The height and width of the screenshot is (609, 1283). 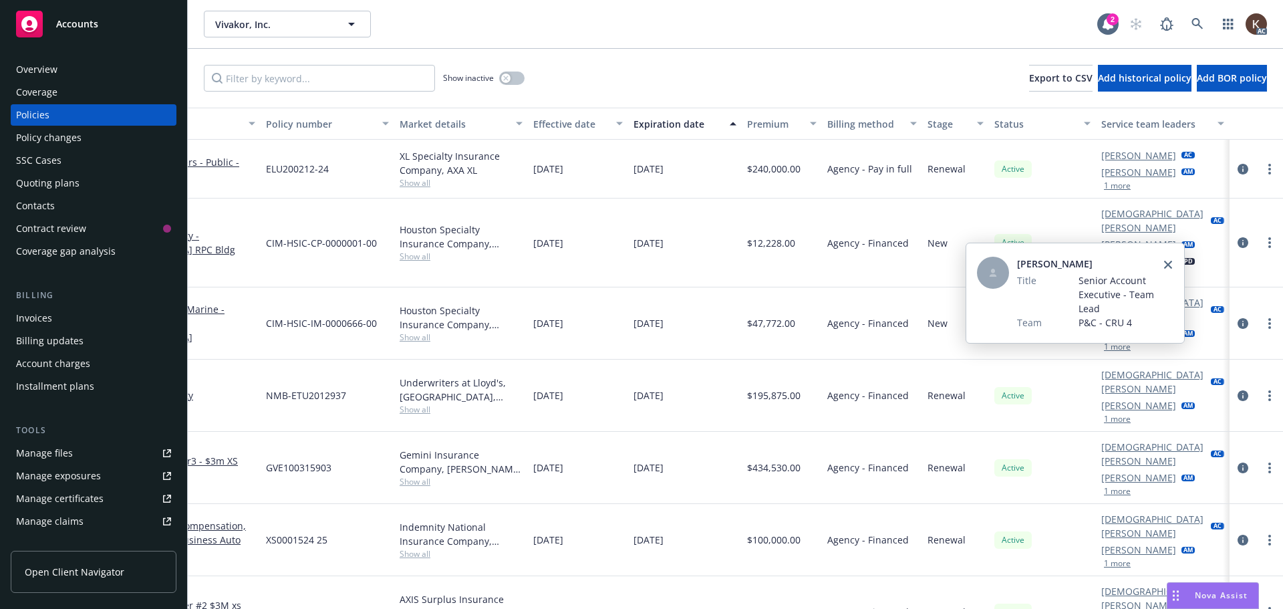 What do you see at coordinates (49, 521) in the screenshot?
I see `div: Manage claims` at bounding box center [49, 521].